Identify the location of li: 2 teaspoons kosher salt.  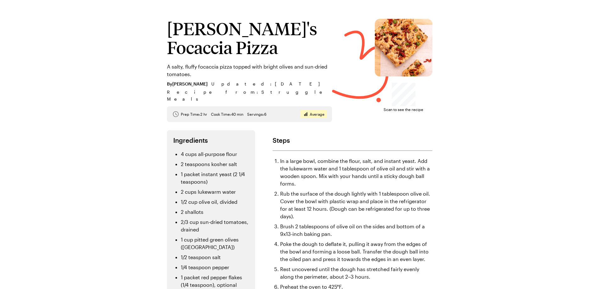
(215, 164).